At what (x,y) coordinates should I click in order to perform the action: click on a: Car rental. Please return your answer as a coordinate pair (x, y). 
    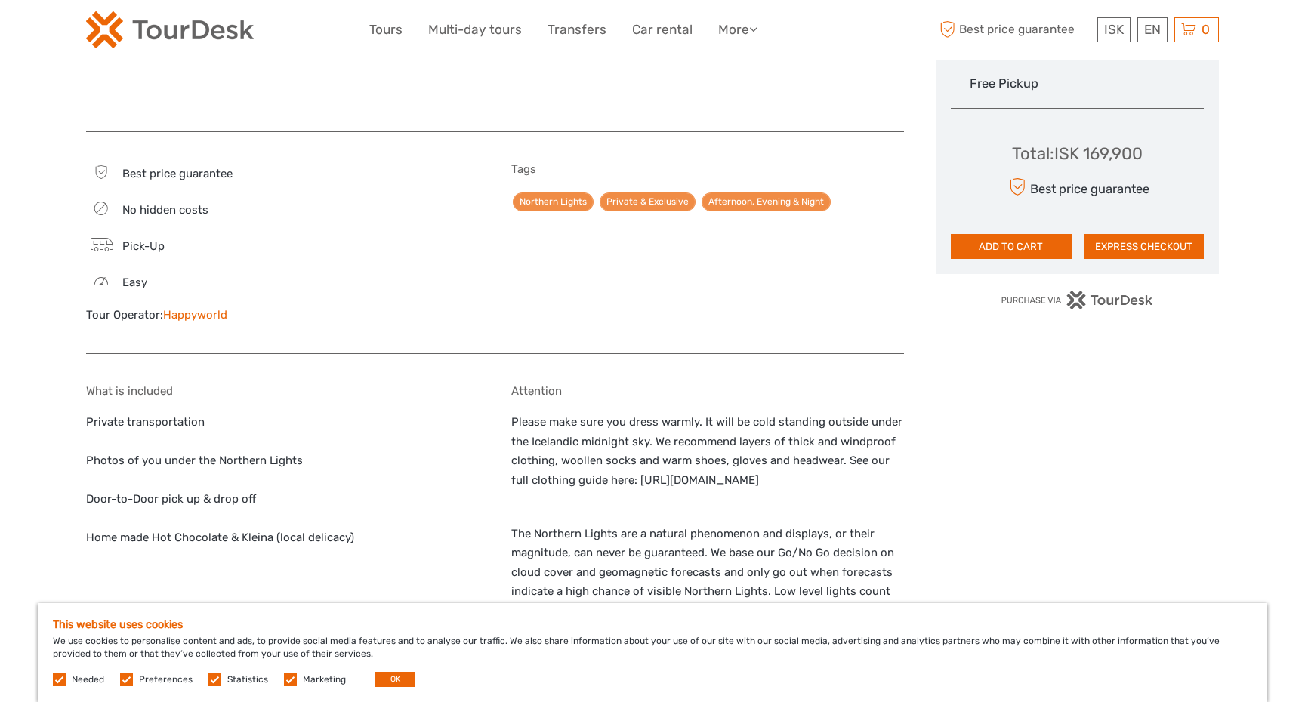
    Looking at the image, I should click on (662, 29).